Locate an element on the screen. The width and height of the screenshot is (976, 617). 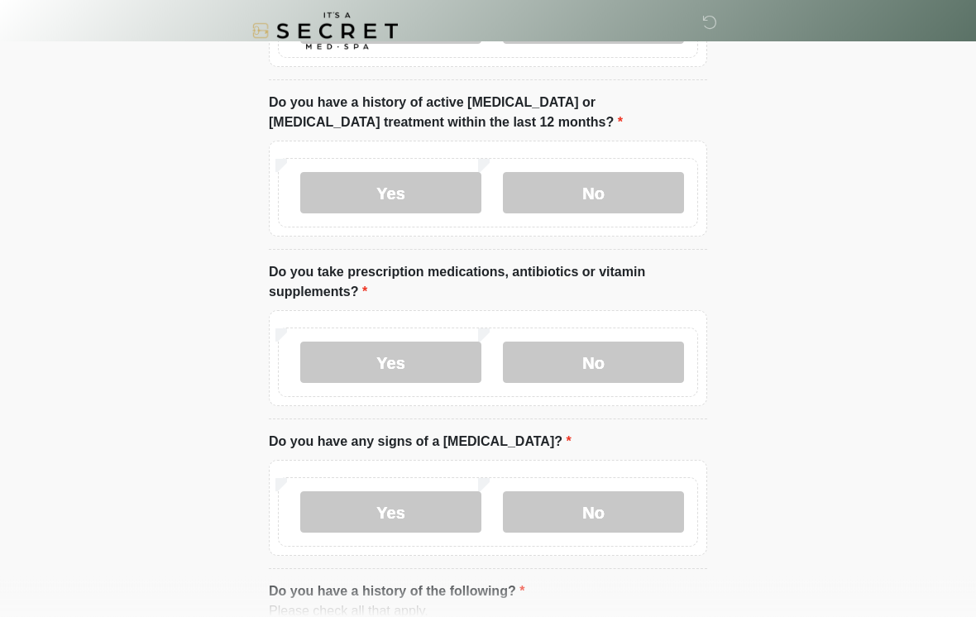
img: It's A Secret Med Spa Logo is located at coordinates (325, 31).